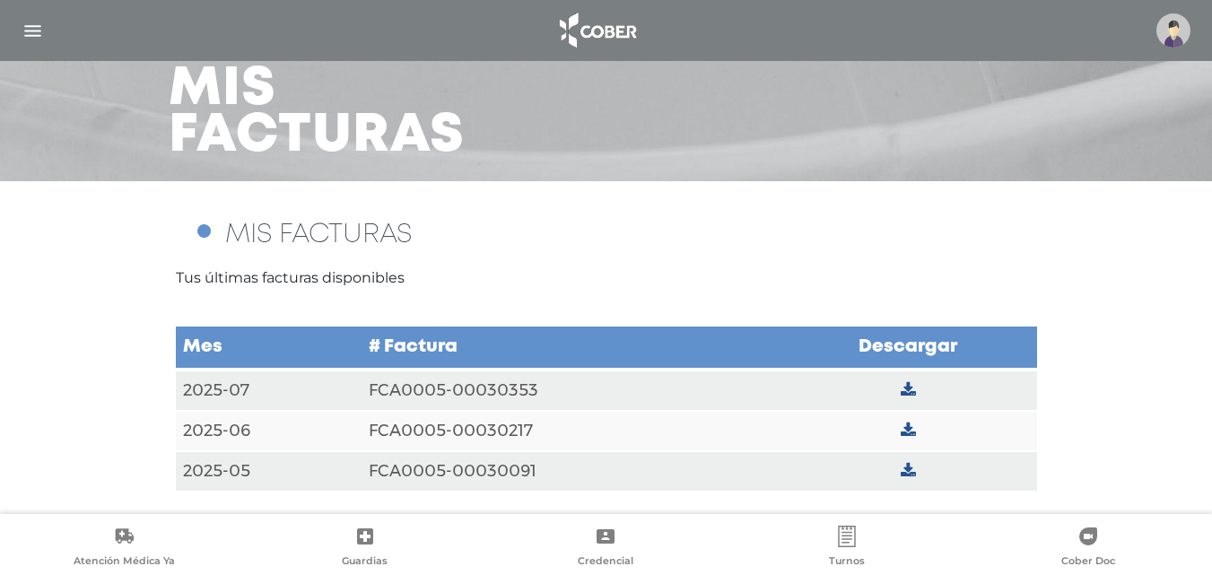  I want to click on a: Atención Médica Ya, so click(124, 548).